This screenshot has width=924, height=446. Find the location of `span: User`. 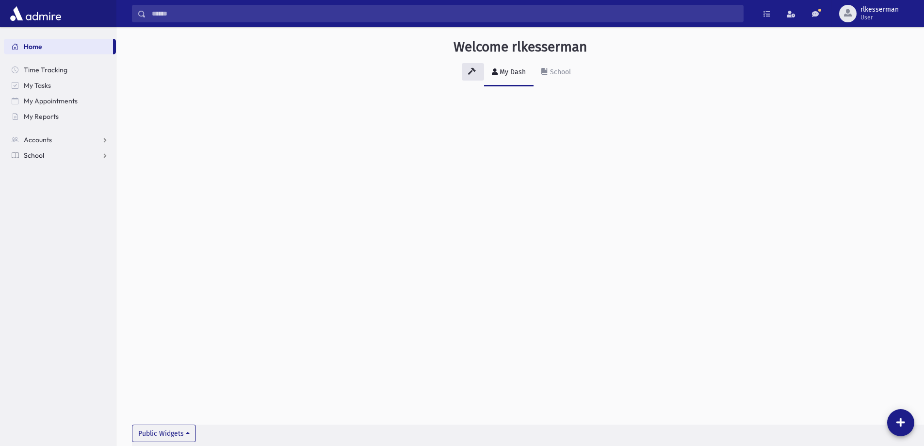

span: User is located at coordinates (880, 17).